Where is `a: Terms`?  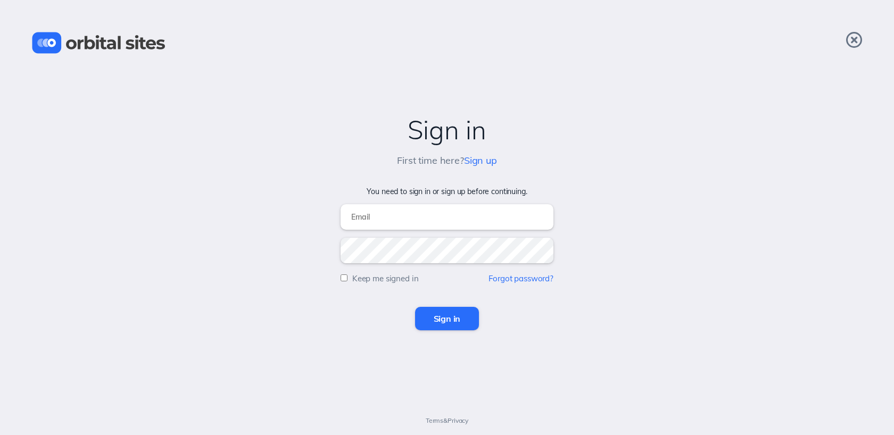 a: Terms is located at coordinates (434, 421).